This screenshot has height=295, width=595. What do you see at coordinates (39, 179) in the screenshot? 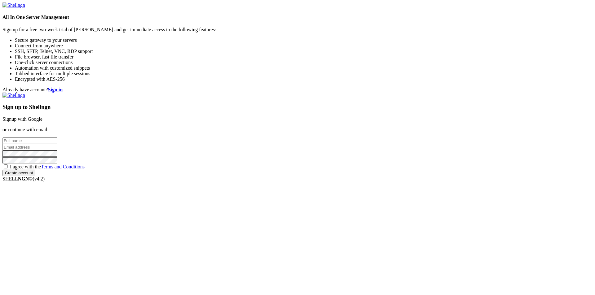
I see `span: 4.2.0` at bounding box center [39, 179].